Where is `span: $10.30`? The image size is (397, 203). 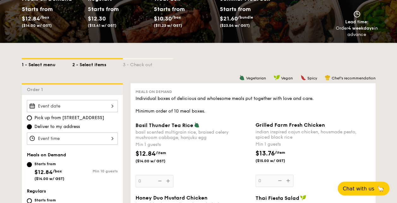
span: $10.30 is located at coordinates (162, 19).